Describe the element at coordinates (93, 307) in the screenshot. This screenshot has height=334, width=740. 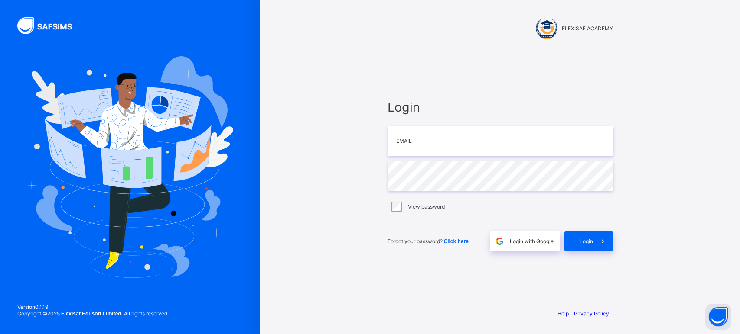
I see `span: Version 0.1.19` at that location.